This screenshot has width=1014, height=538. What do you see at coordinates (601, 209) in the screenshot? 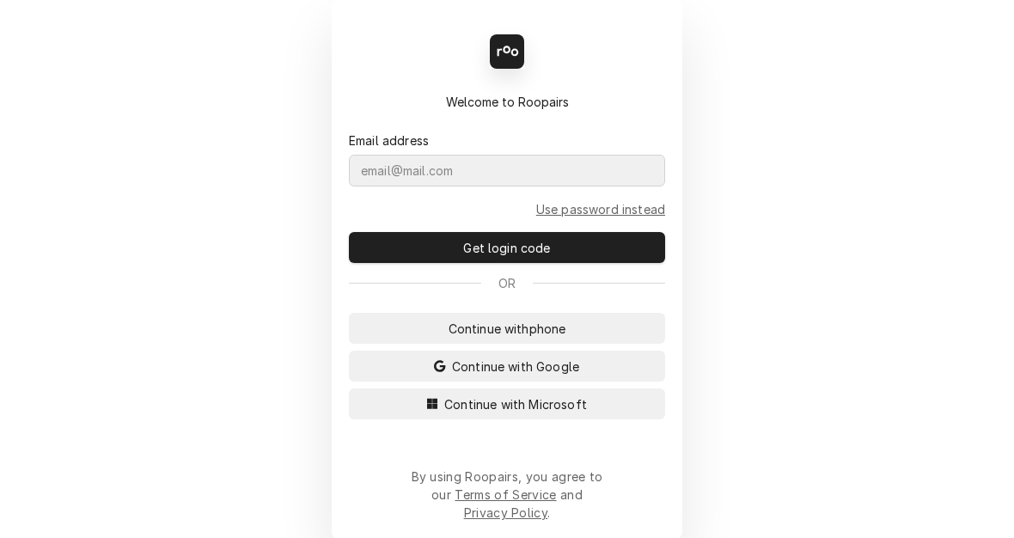
I see `a: Go to Email and password form` at bounding box center [601, 209].